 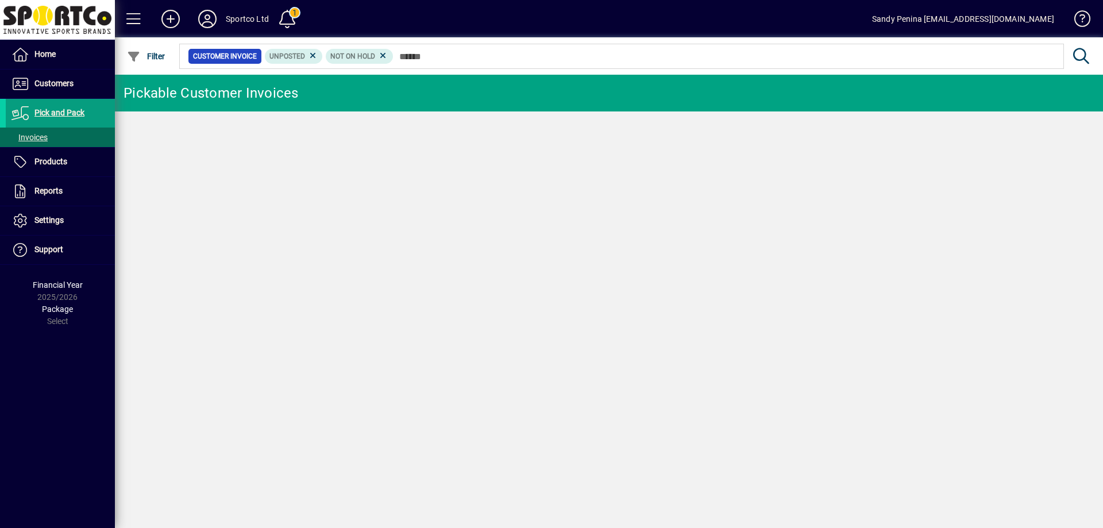 What do you see at coordinates (45, 54) in the screenshot?
I see `span: Home` at bounding box center [45, 54].